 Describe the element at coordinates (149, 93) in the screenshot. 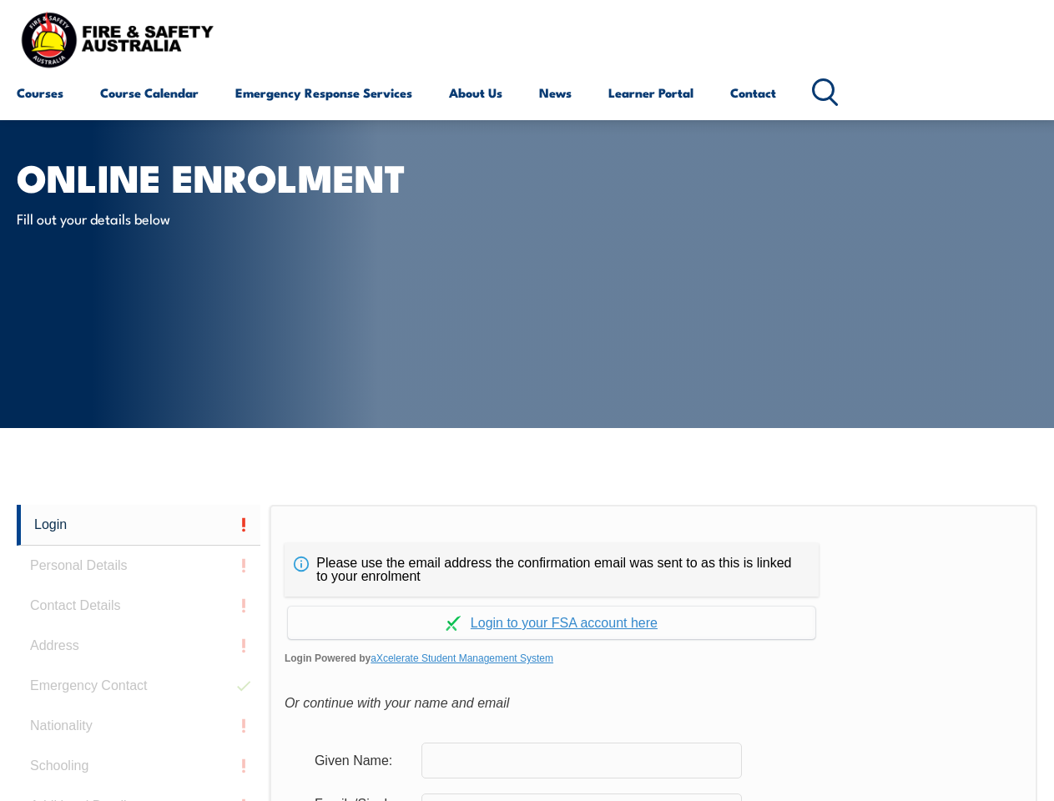

I see `a: Course Calendar` at that location.